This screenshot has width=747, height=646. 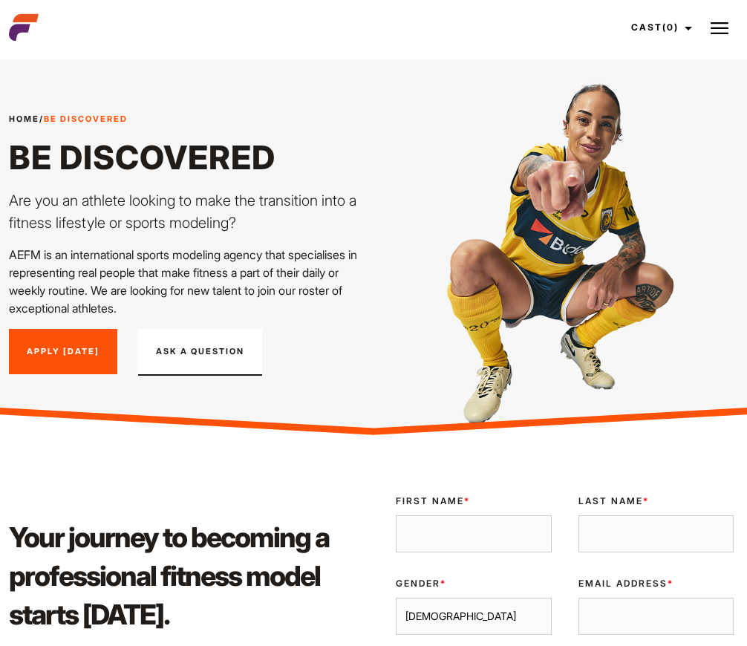 I want to click on h1: Be Discovered, so click(x=186, y=157).